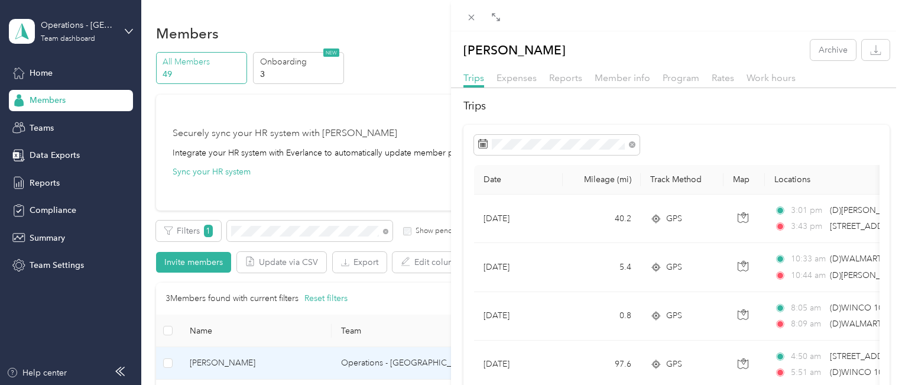  Describe the element at coordinates (771, 77) in the screenshot. I see `span: Work hours` at that location.